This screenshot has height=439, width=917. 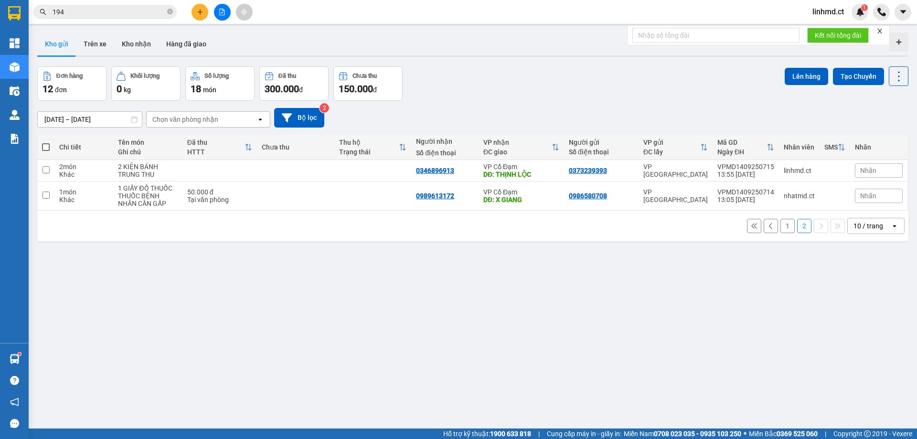 I want to click on span: 18, so click(x=196, y=89).